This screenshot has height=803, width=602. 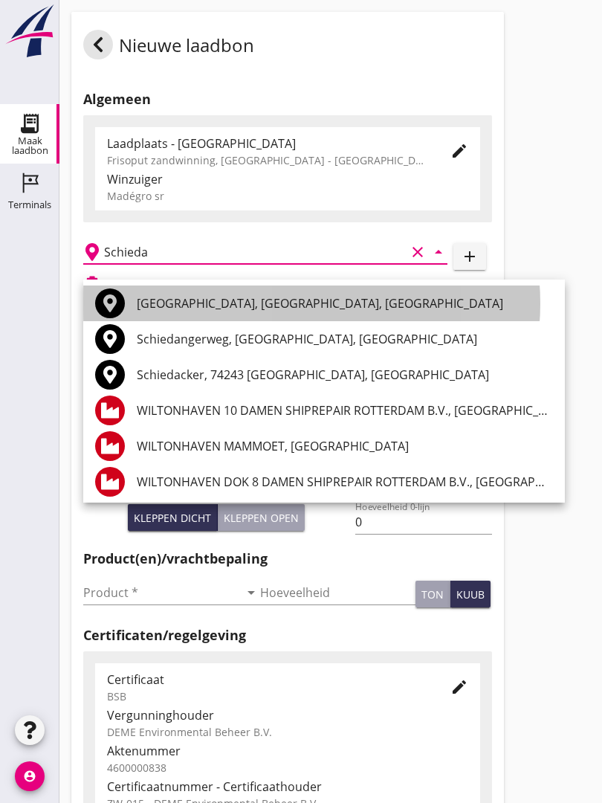 I want to click on input: Product *, so click(x=161, y=592).